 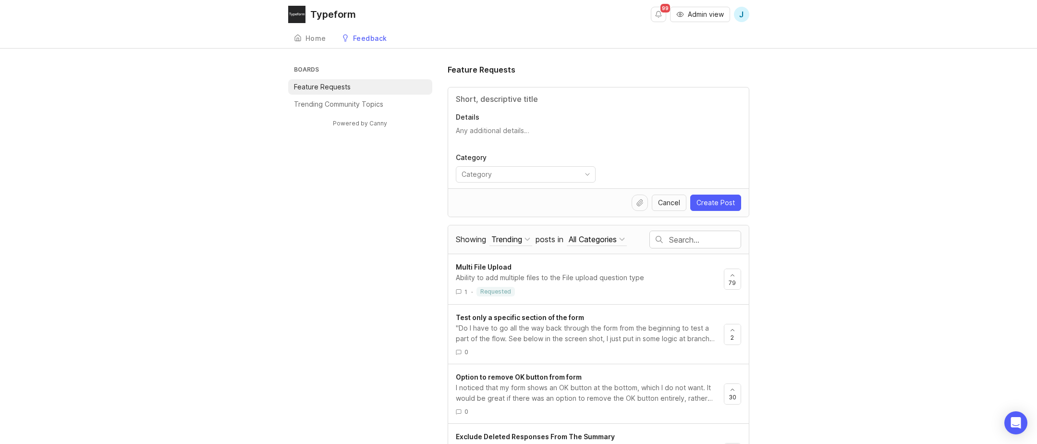 What do you see at coordinates (466, 292) in the screenshot?
I see `span: 1` at bounding box center [466, 292].